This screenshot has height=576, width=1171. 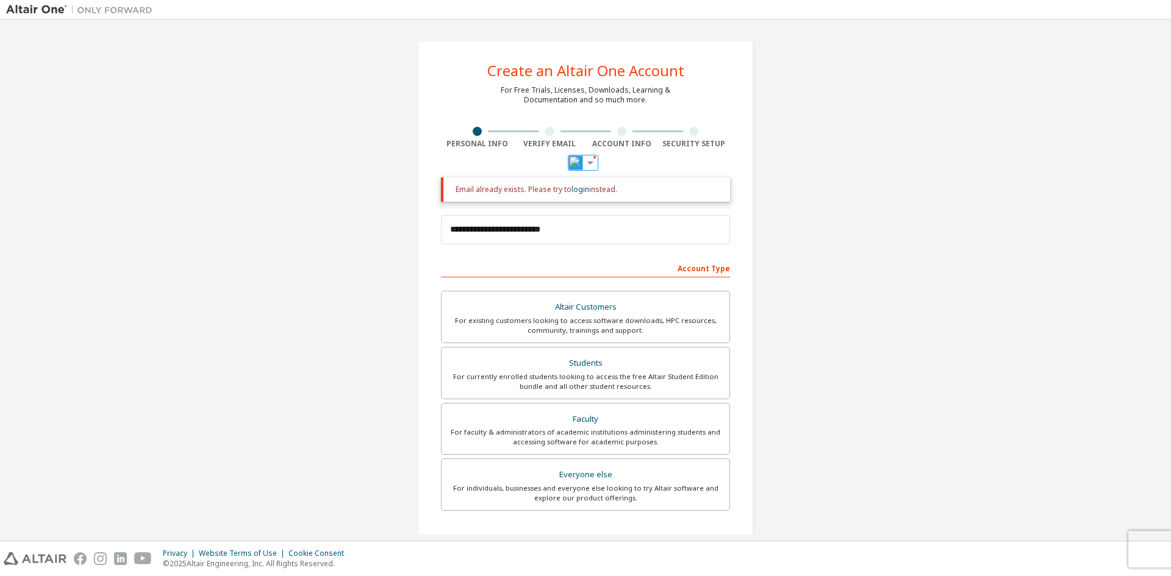 What do you see at coordinates (100, 559) in the screenshot?
I see `img: instagram.svg` at bounding box center [100, 559].